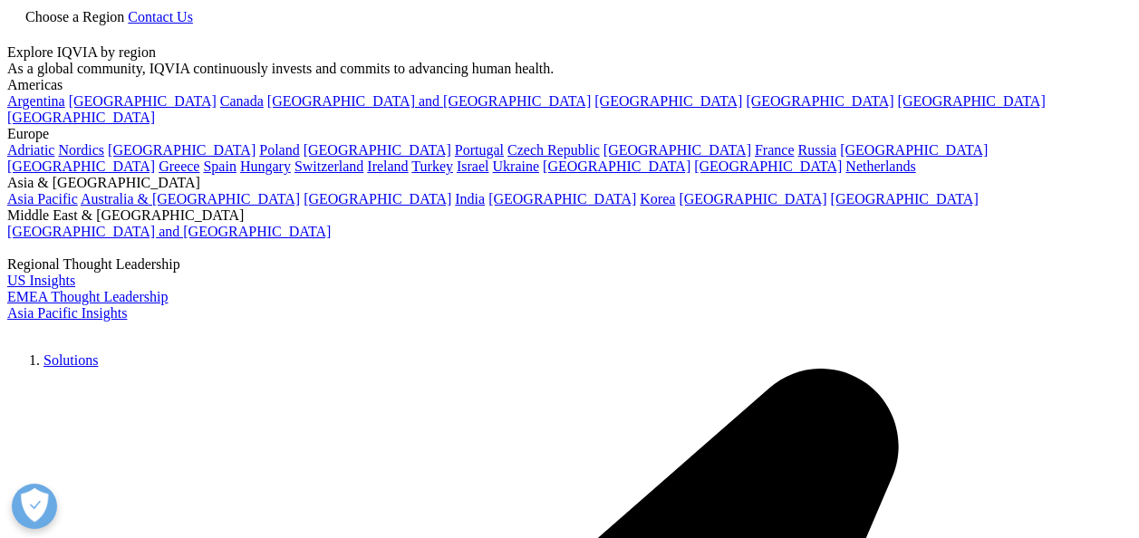 The height and width of the screenshot is (538, 1139). Describe the element at coordinates (41, 280) in the screenshot. I see `a: US Insights` at that location.